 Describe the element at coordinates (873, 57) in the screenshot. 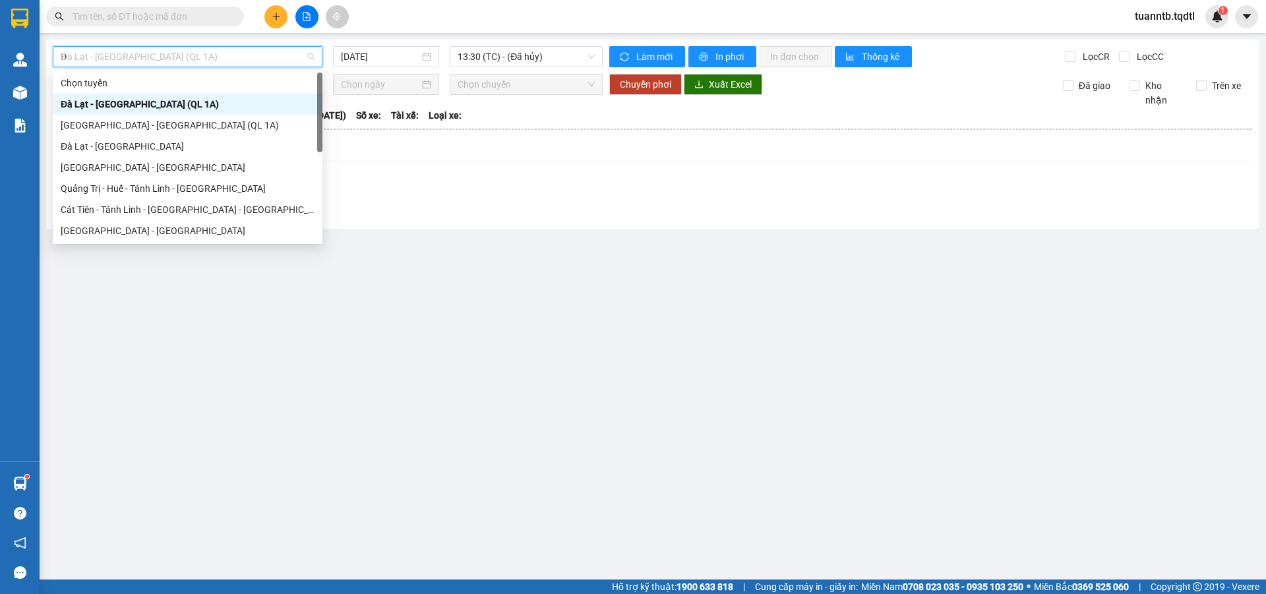

I see `button: bar-chartThống kê` at that location.